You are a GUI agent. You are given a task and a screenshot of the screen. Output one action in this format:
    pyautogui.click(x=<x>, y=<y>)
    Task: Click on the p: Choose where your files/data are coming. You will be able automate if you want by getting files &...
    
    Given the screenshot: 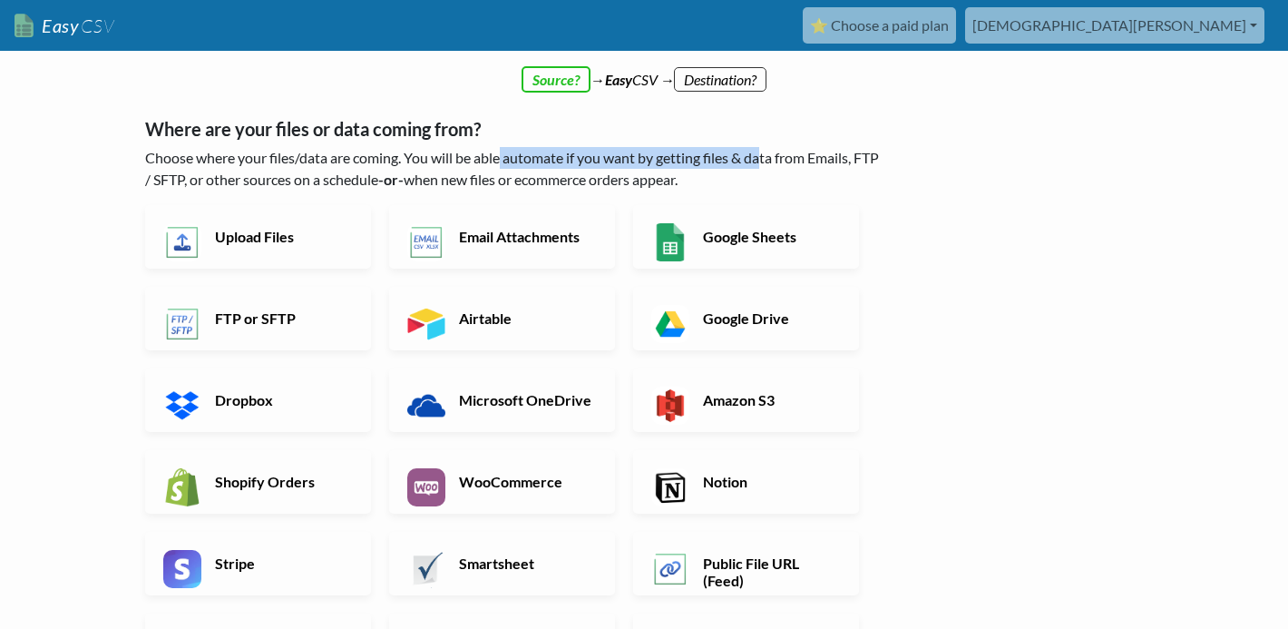 What is the action you would take?
    pyautogui.click(x=514, y=169)
    